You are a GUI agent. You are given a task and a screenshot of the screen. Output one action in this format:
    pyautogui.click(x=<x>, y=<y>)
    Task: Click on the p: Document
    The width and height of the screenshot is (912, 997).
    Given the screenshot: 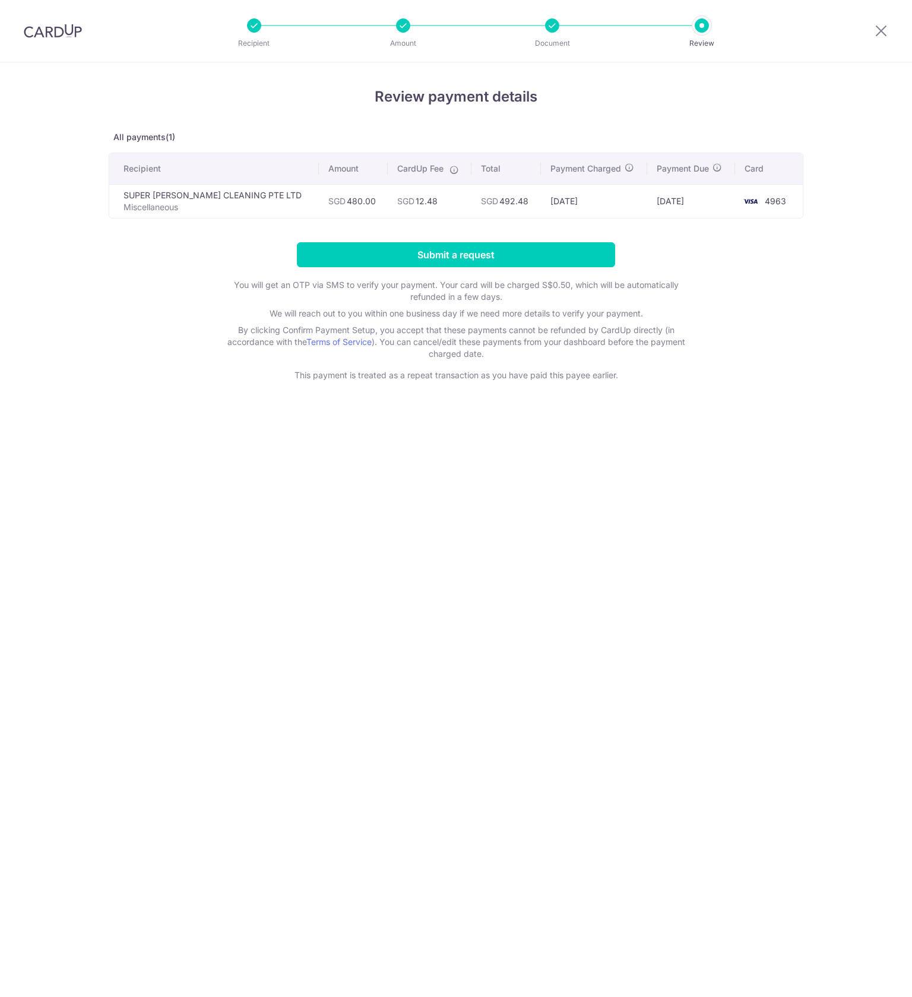 What is the action you would take?
    pyautogui.click(x=552, y=43)
    